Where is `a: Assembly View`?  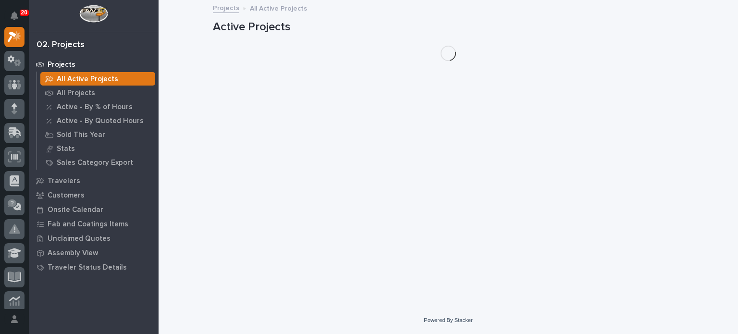 a: Assembly View is located at coordinates (94, 253).